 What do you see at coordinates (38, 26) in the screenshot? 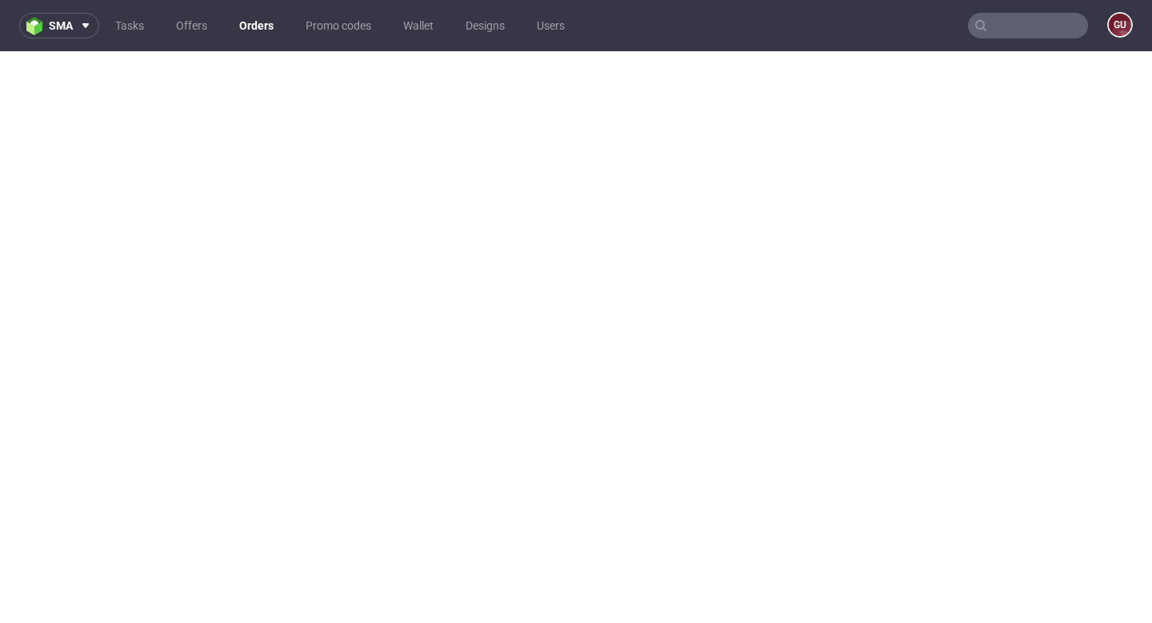
I see `img: logo` at bounding box center [38, 26].